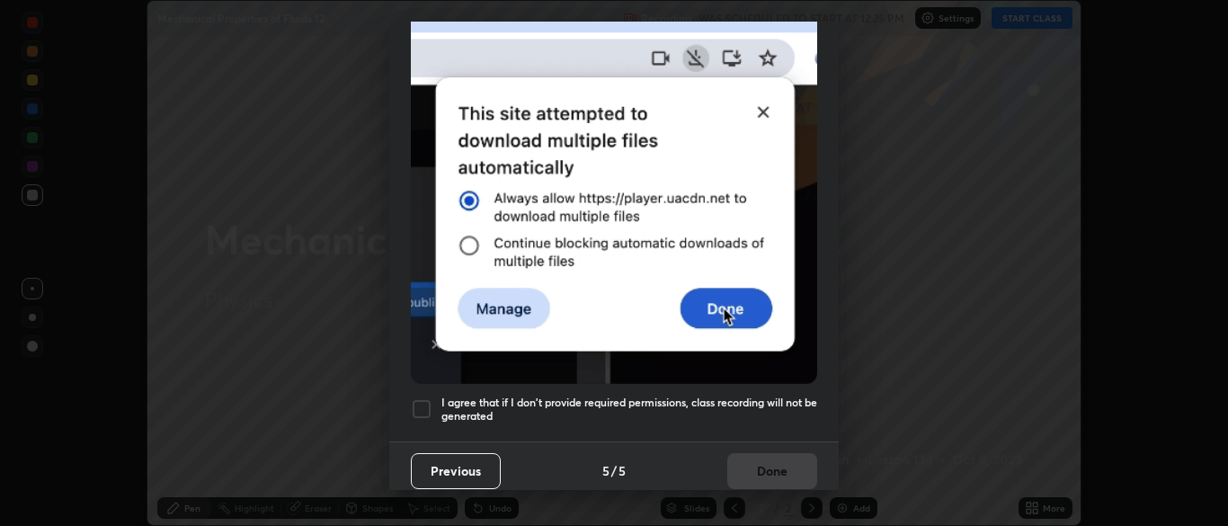 The height and width of the screenshot is (526, 1228). I want to click on button: Previous, so click(456, 471).